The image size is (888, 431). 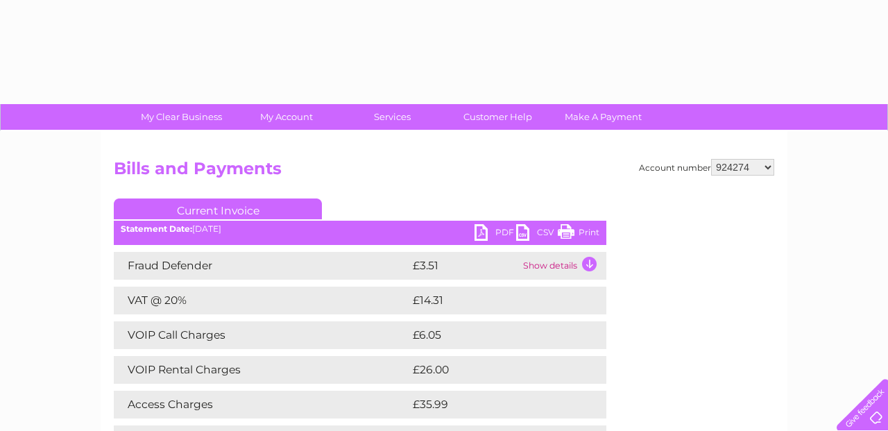 What do you see at coordinates (287, 117) in the screenshot?
I see `a: My Account` at bounding box center [287, 117].